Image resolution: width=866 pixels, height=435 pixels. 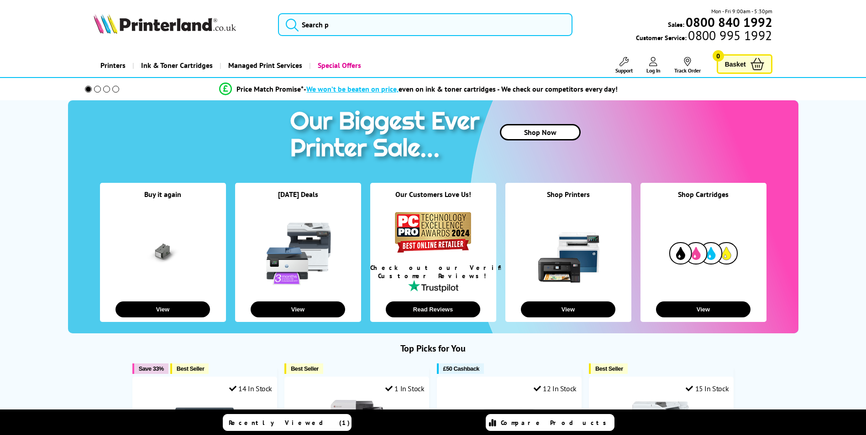 I want to click on div: 14 In Stock, so click(x=251, y=389).